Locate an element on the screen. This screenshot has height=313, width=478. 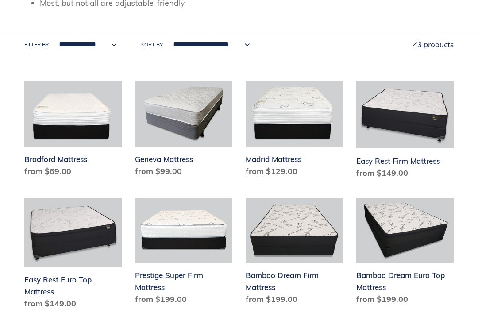
a: Bamboo Dream Firm Mattress is located at coordinates (294, 253).